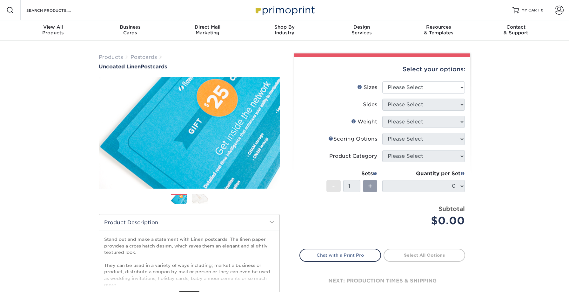  Describe the element at coordinates (130, 27) in the screenshot. I see `span: Business` at that location.